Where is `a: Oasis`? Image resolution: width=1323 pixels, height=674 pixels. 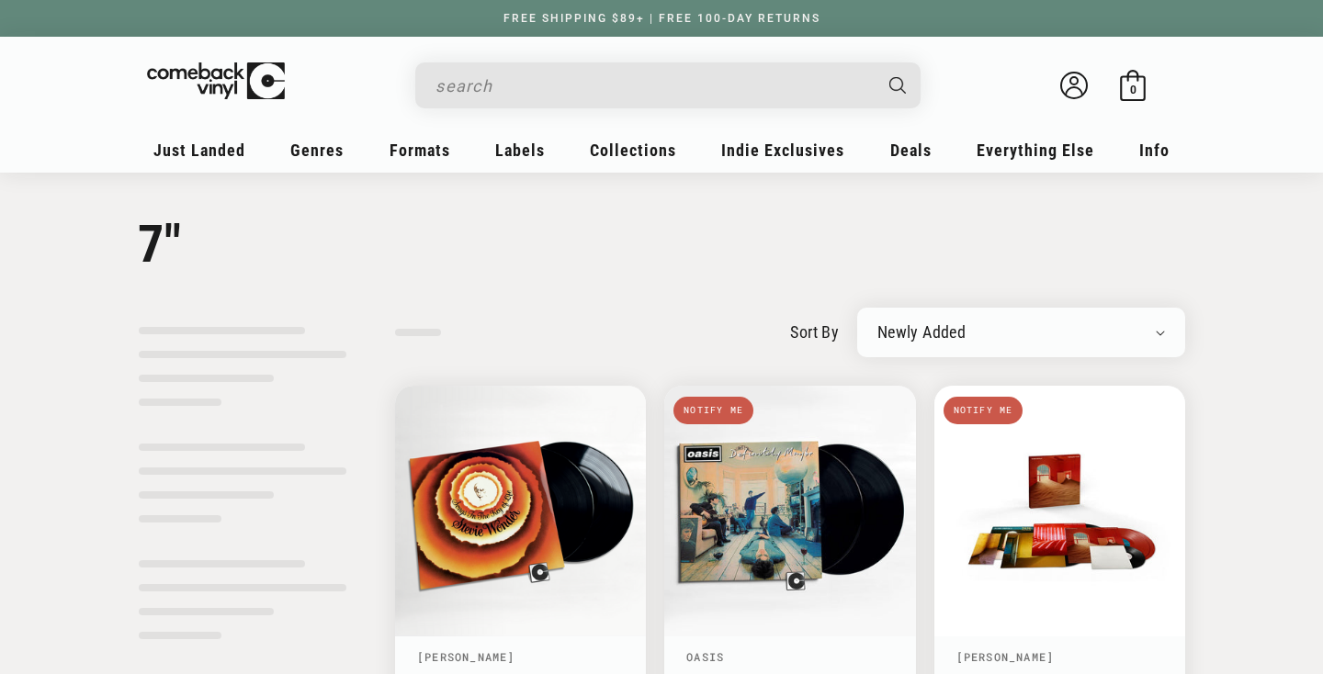 a: Oasis is located at coordinates (704, 657).